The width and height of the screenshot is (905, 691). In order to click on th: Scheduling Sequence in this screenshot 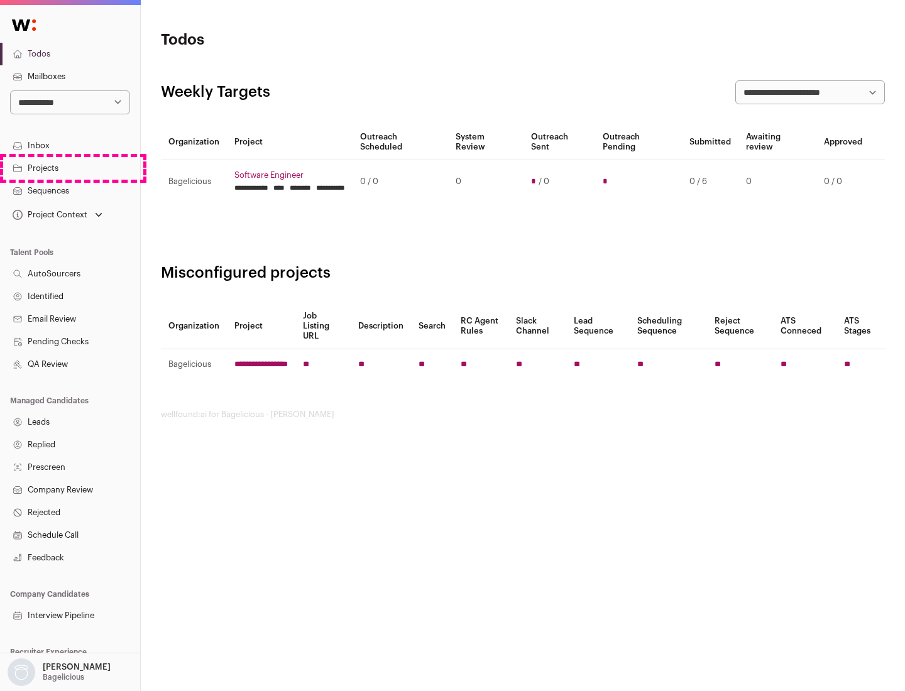, I will do `click(668, 326)`.